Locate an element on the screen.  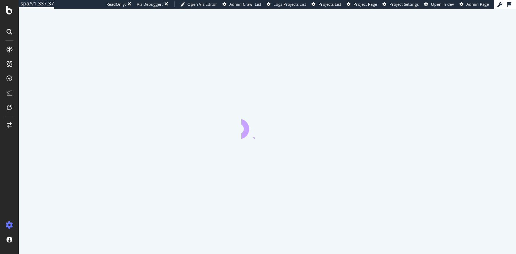
a: Project Settings is located at coordinates (400, 4).